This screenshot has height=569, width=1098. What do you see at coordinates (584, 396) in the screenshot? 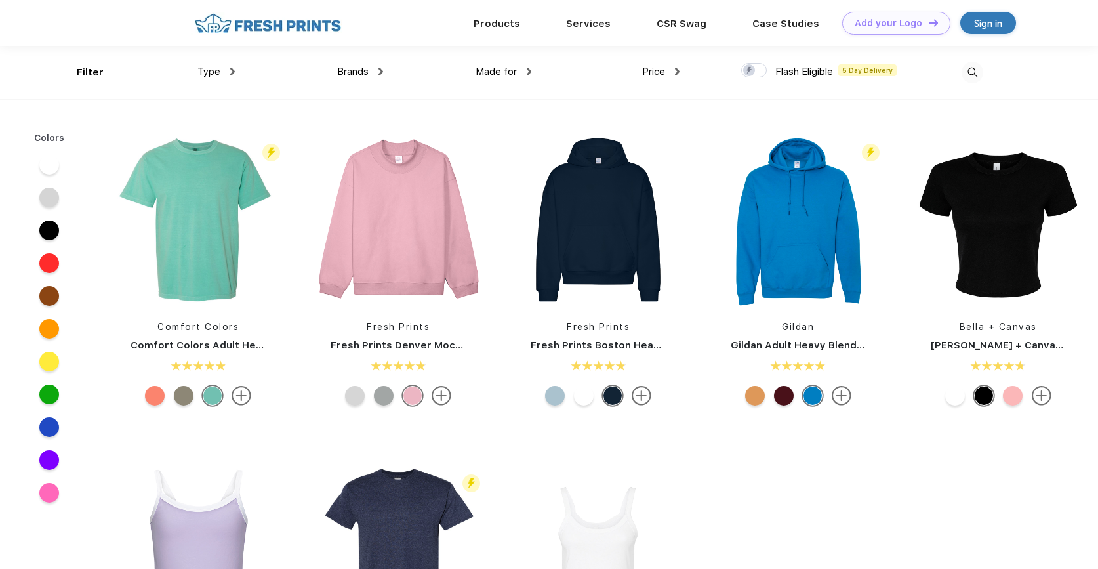
I see `div: White` at bounding box center [584, 396].